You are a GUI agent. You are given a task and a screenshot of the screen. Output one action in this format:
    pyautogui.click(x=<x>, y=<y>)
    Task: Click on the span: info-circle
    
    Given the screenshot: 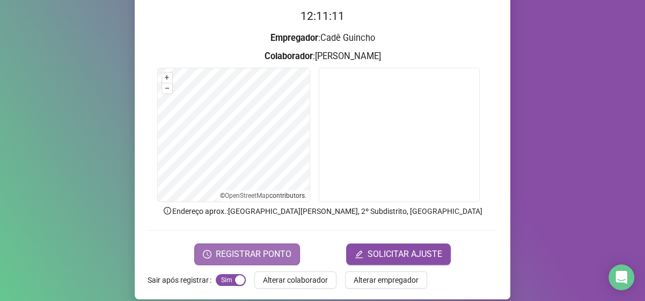 What is the action you would take?
    pyautogui.click(x=167, y=210)
    